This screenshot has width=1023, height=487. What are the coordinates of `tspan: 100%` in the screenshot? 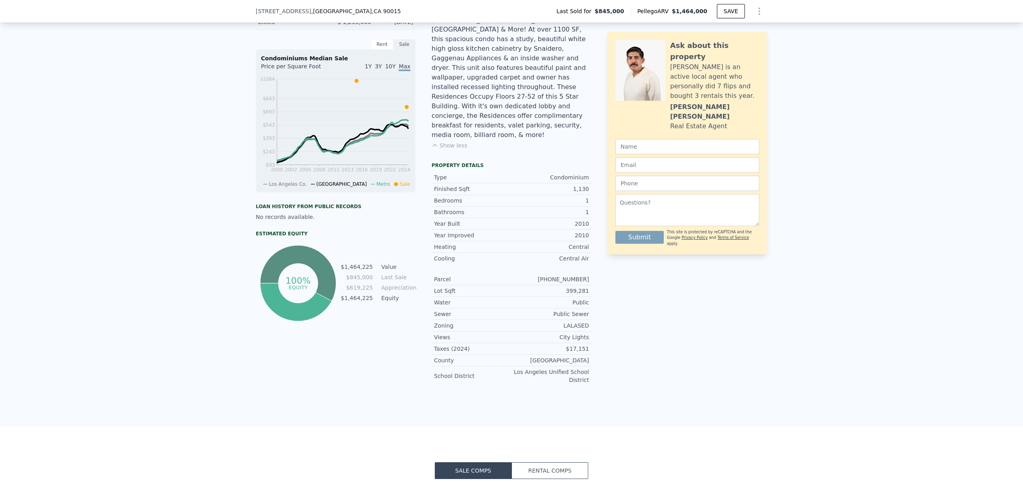 It's located at (298, 281).